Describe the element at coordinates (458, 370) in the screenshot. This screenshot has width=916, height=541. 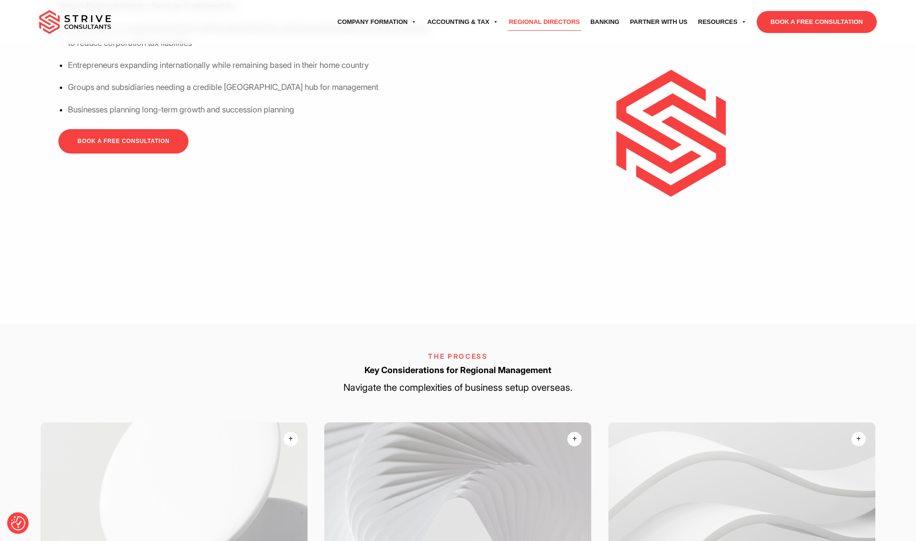
I see `strong: Key Considerations for Regional Management` at that location.